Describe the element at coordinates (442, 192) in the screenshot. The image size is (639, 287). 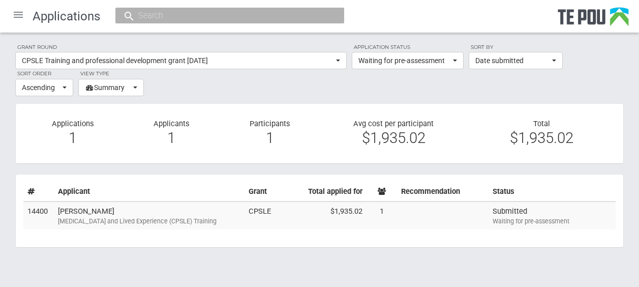
I see `th: Recommendation` at that location.